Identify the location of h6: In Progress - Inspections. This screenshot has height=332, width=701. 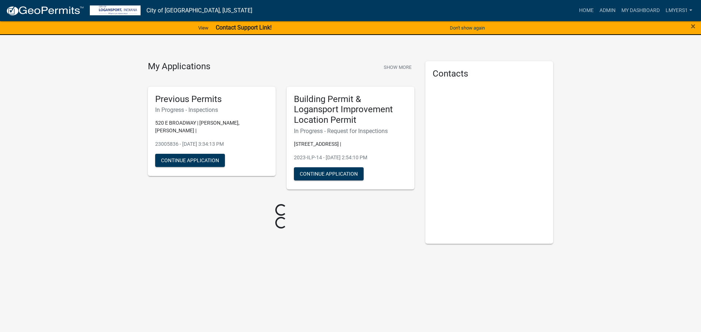
(212, 110).